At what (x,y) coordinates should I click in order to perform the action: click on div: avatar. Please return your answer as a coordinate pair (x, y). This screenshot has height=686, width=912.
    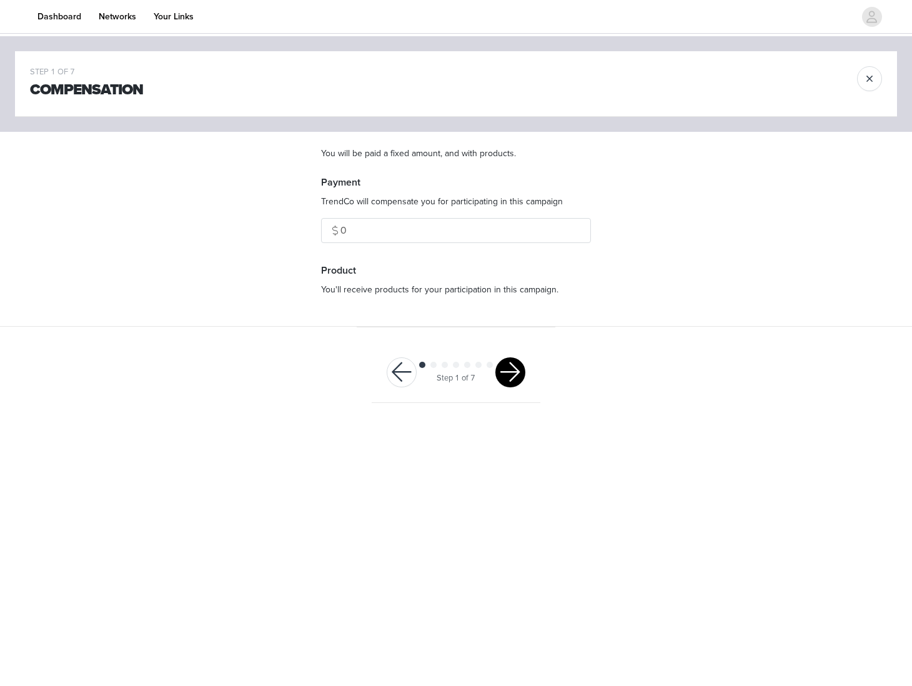
    Looking at the image, I should click on (872, 17).